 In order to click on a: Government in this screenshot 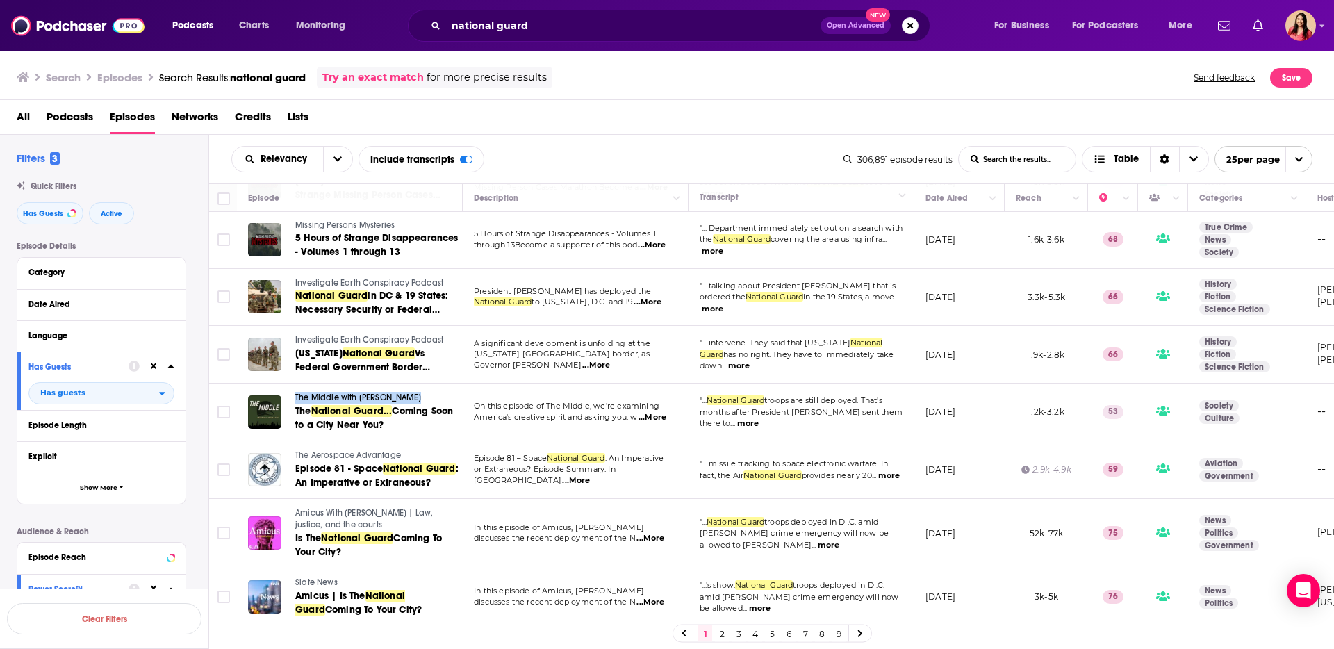, I will do `click(1229, 476)`.